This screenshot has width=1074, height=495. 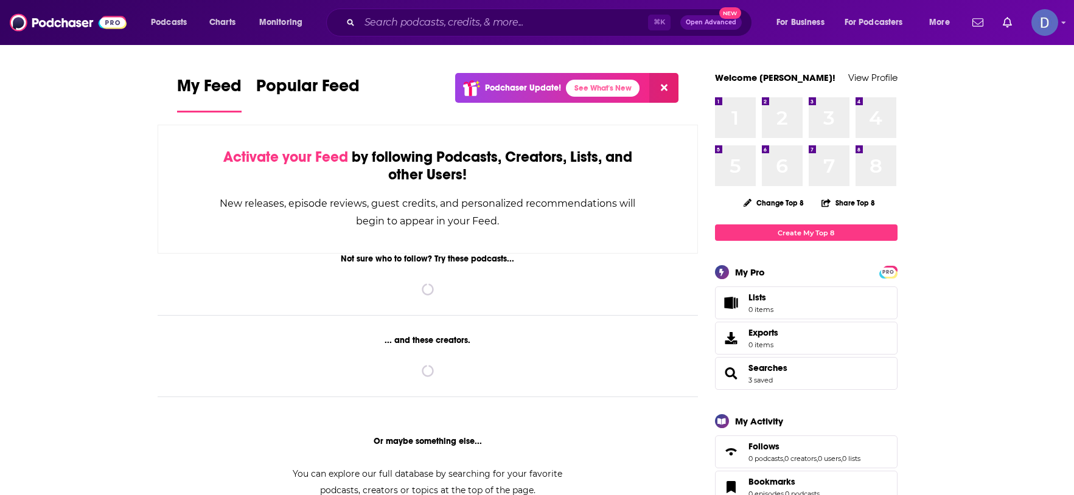 I want to click on button: Open AdvancedNew, so click(x=711, y=23).